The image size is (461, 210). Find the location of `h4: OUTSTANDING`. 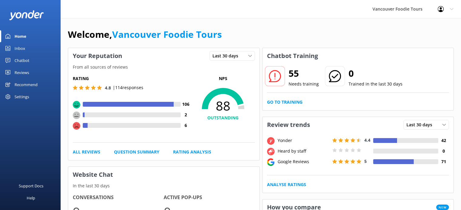

h4: OUTSTANDING is located at coordinates (223, 118).